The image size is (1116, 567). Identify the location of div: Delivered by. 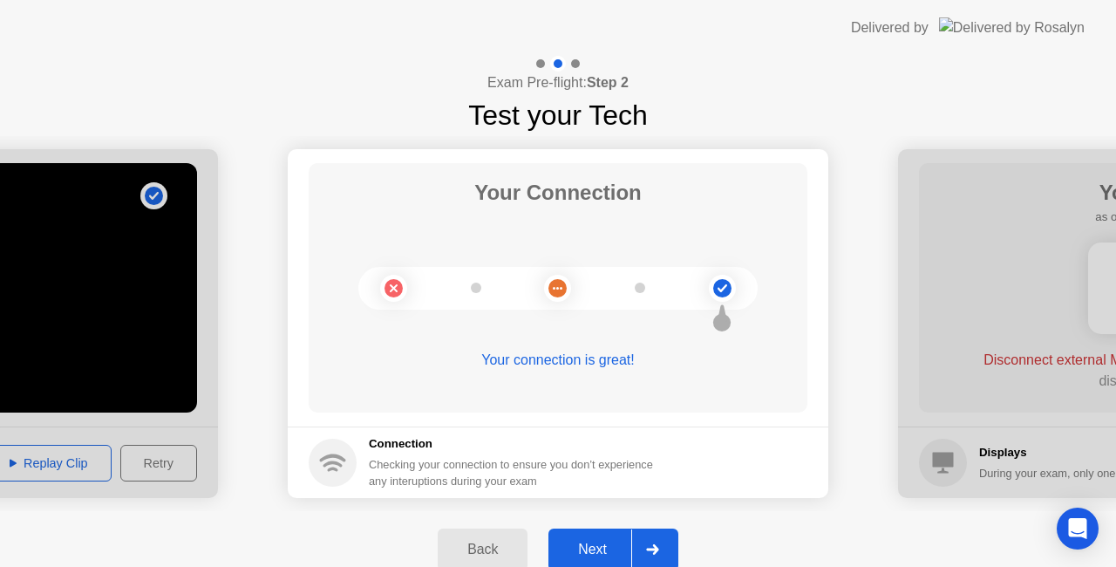
(889, 28).